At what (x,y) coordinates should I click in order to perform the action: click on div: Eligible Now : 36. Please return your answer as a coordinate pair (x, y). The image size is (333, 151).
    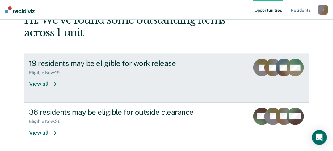
    Looking at the image, I should click on (47, 121).